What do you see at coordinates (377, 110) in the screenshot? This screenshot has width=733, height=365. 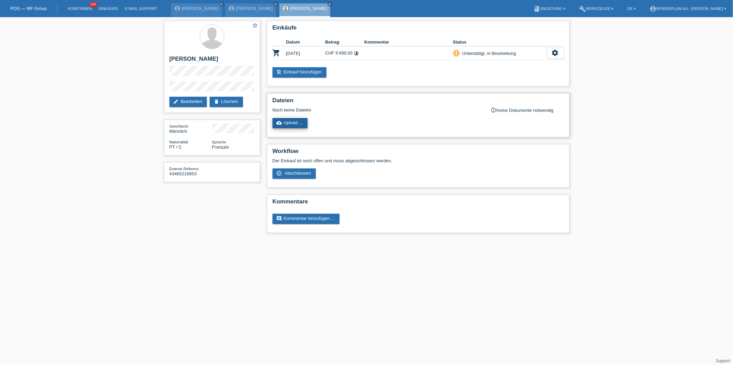 I see `div: Noch keine Dateien` at bounding box center [377, 110].